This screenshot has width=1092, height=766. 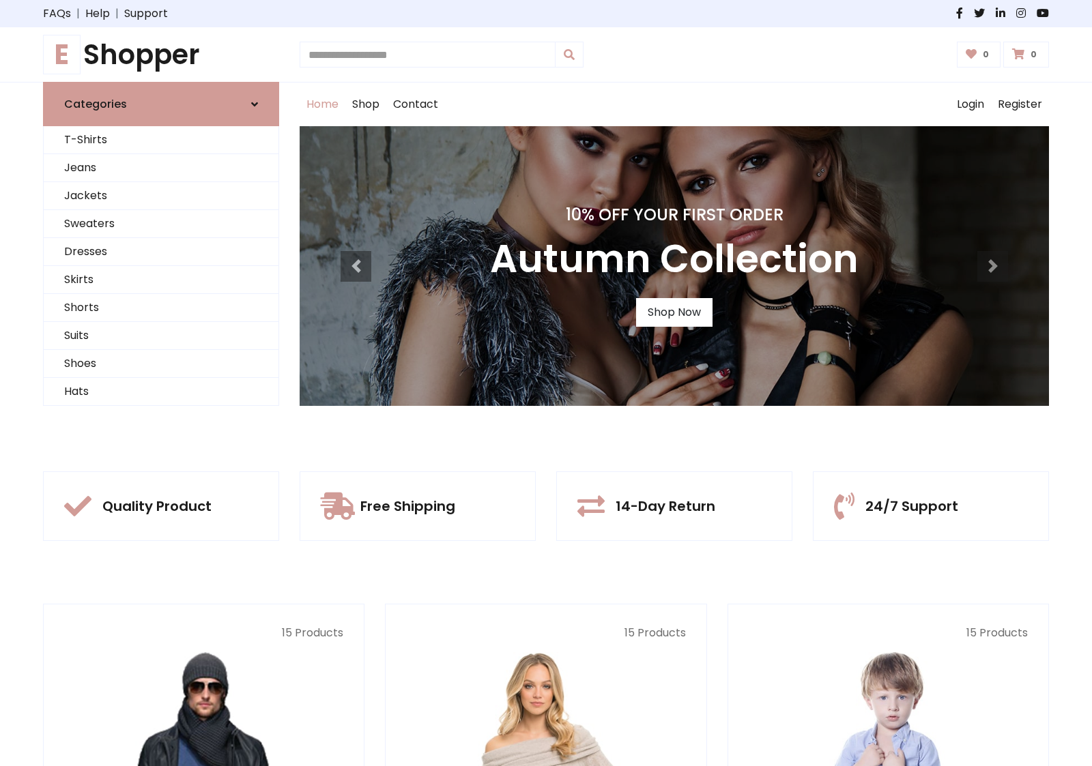 I want to click on h5: Free Shipping, so click(x=407, y=506).